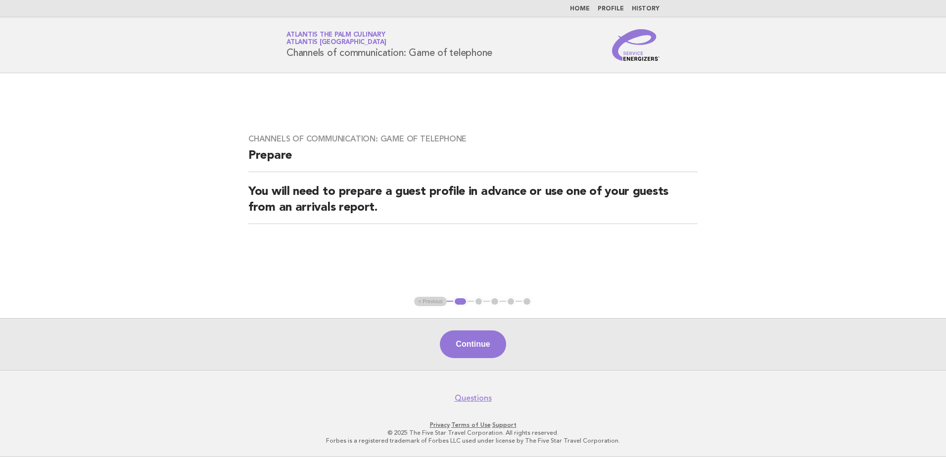  I want to click on button: Continue, so click(473, 344).